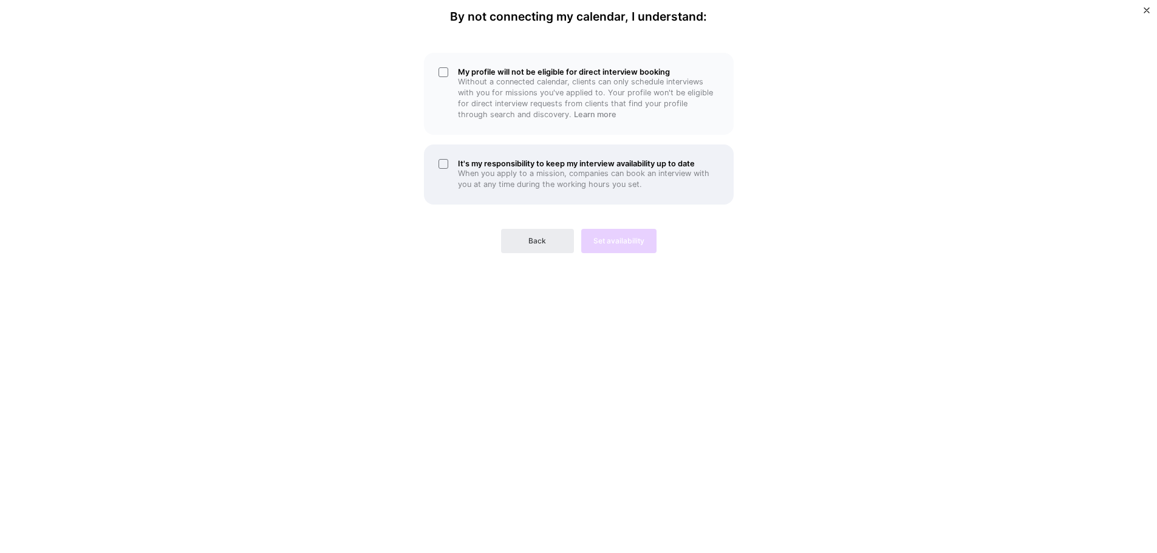 The height and width of the screenshot is (553, 1157). Describe the element at coordinates (588, 72) in the screenshot. I see `h5: My profile will not be eligible for direct interview booking` at that location.